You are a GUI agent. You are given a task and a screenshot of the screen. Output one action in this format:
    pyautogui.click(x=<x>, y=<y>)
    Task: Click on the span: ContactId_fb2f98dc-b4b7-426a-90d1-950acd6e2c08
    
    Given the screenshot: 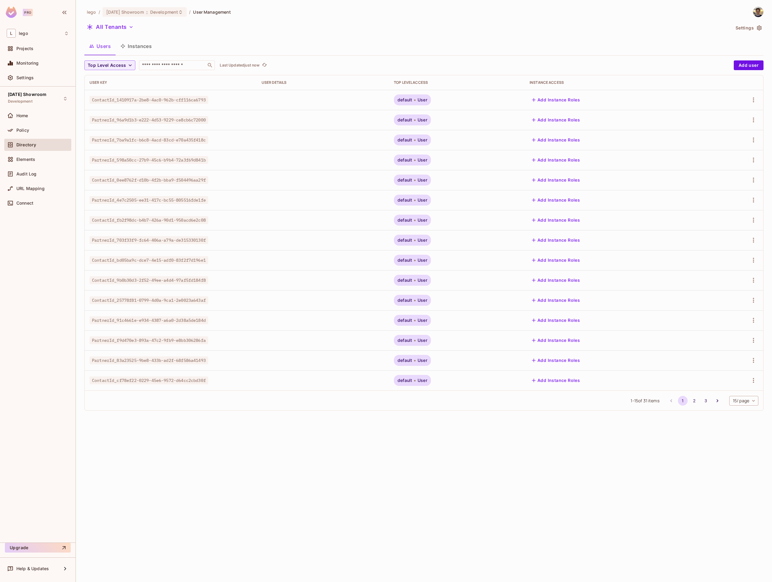 What is the action you would take?
    pyautogui.click(x=149, y=220)
    